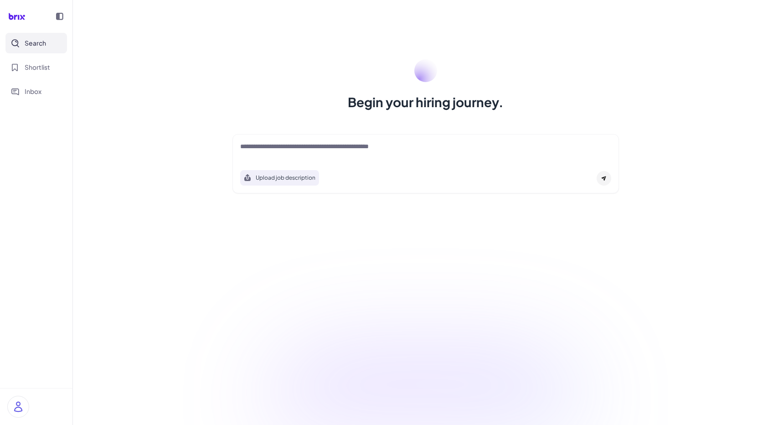 The height and width of the screenshot is (425, 778). I want to click on button: Search using job description, so click(279, 178).